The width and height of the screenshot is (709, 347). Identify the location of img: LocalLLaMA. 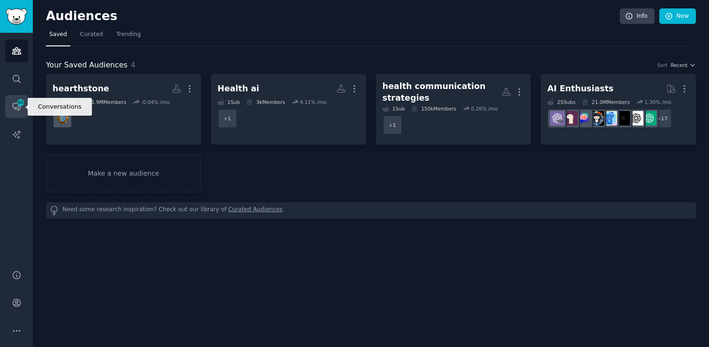
(570, 118).